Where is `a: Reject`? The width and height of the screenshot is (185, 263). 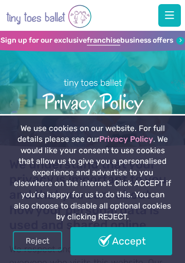 a: Reject is located at coordinates (37, 241).